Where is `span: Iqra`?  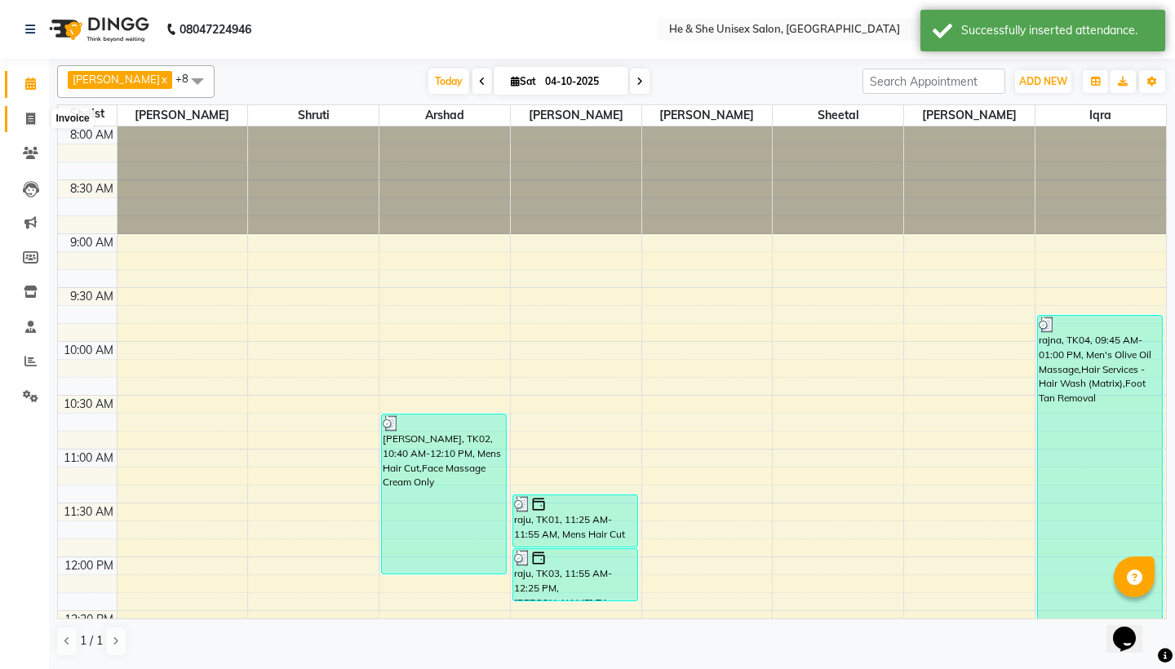
span: Iqra is located at coordinates (1101, 115).